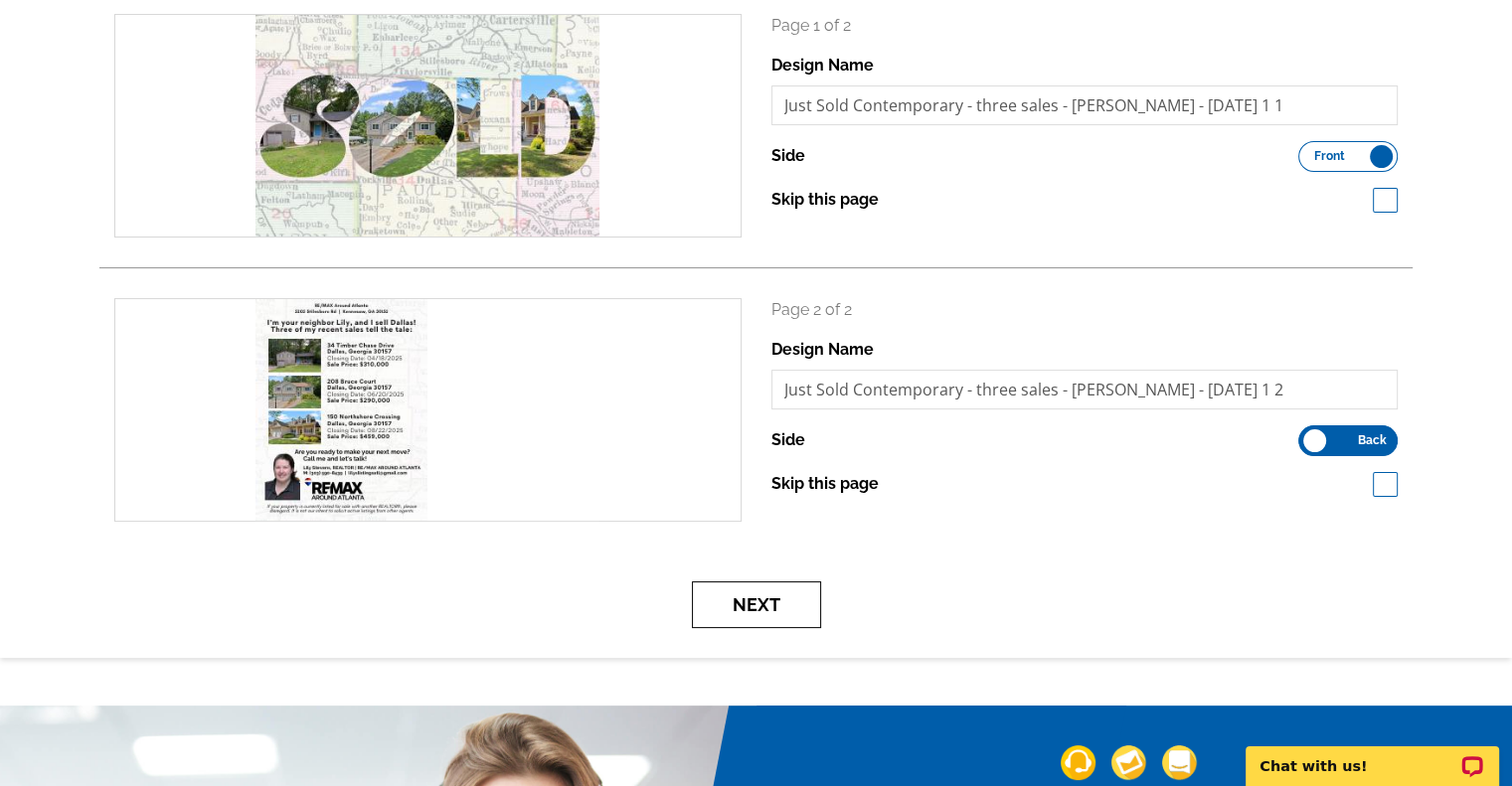 This screenshot has width=1512, height=786. I want to click on span: Back, so click(1372, 440).